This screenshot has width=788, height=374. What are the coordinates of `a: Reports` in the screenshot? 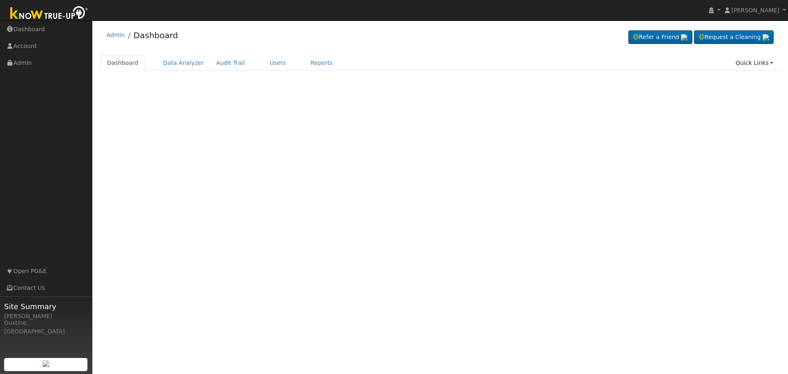 It's located at (322, 63).